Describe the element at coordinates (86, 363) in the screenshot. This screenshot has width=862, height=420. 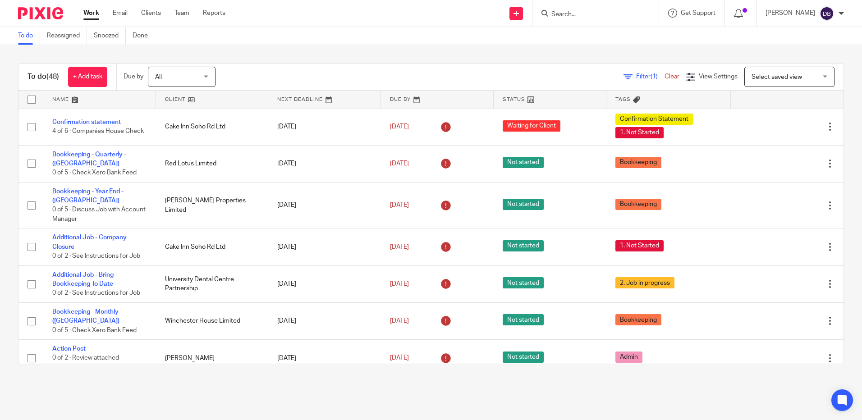
I see `span: 0 of 2 · Review attached correspondence` at that location.